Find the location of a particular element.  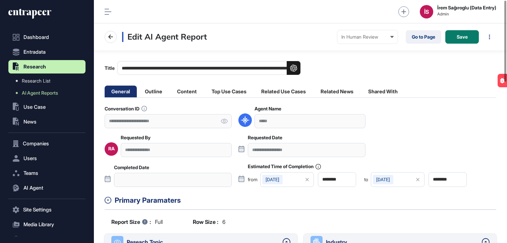

div: 6 is located at coordinates (209, 222).